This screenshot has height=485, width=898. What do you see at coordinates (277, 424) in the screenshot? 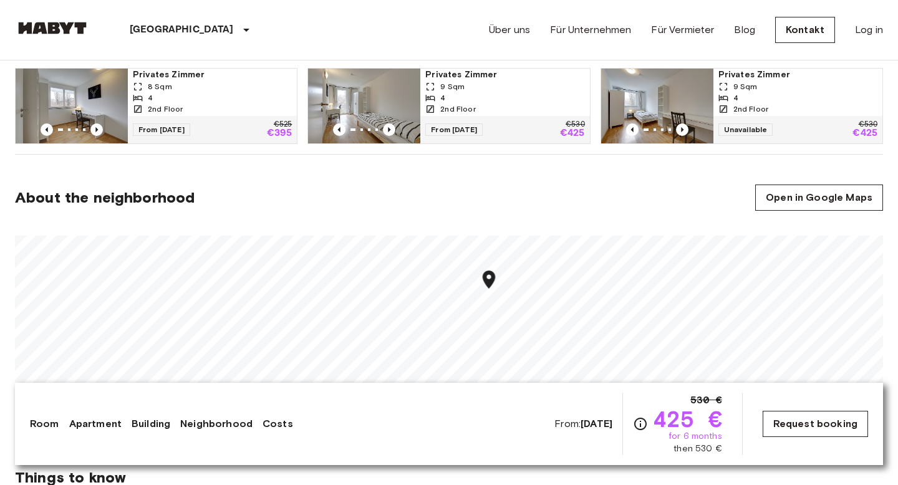
I see `a: Costs` at bounding box center [277, 424].